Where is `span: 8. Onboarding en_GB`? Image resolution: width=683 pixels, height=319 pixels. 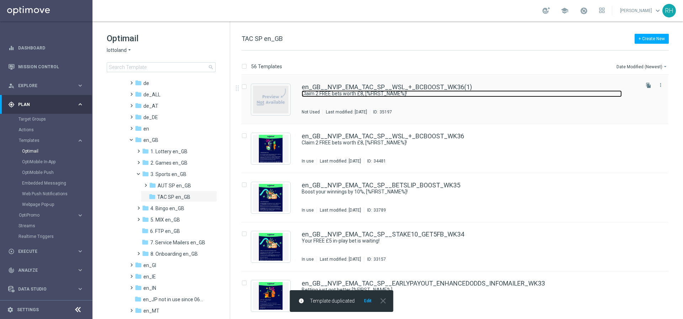 span: 8. Onboarding en_GB is located at coordinates (174, 254).